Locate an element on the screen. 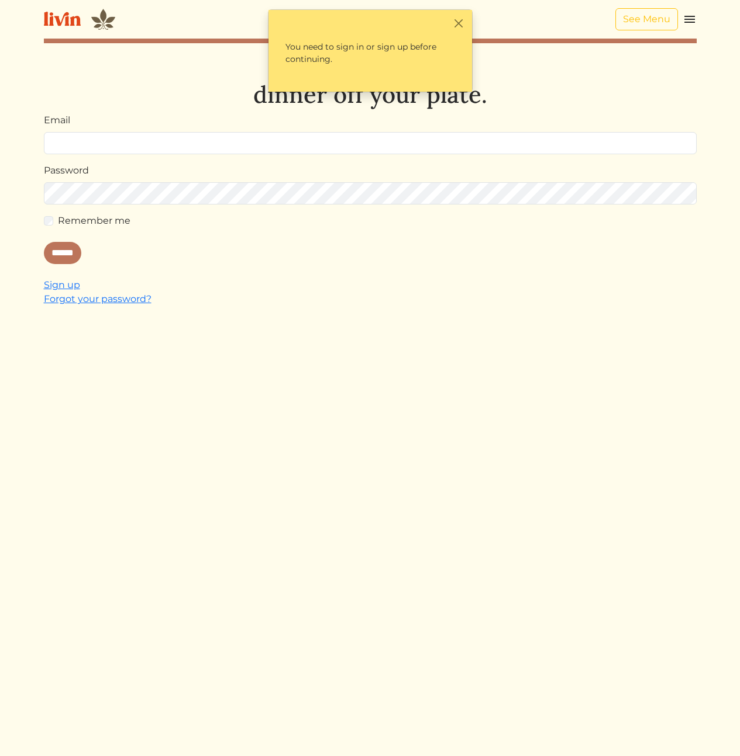 This screenshot has width=740, height=756. a: See Menu is located at coordinates (646, 19).